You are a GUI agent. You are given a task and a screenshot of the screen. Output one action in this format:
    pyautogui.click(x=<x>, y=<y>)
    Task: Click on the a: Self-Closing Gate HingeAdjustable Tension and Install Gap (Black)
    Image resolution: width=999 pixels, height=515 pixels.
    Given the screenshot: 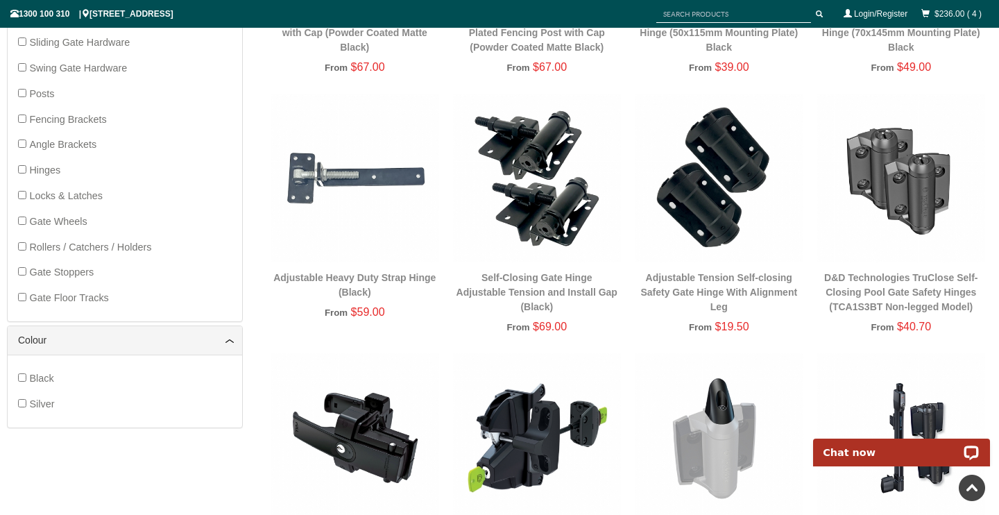 What is the action you would take?
    pyautogui.click(x=537, y=292)
    